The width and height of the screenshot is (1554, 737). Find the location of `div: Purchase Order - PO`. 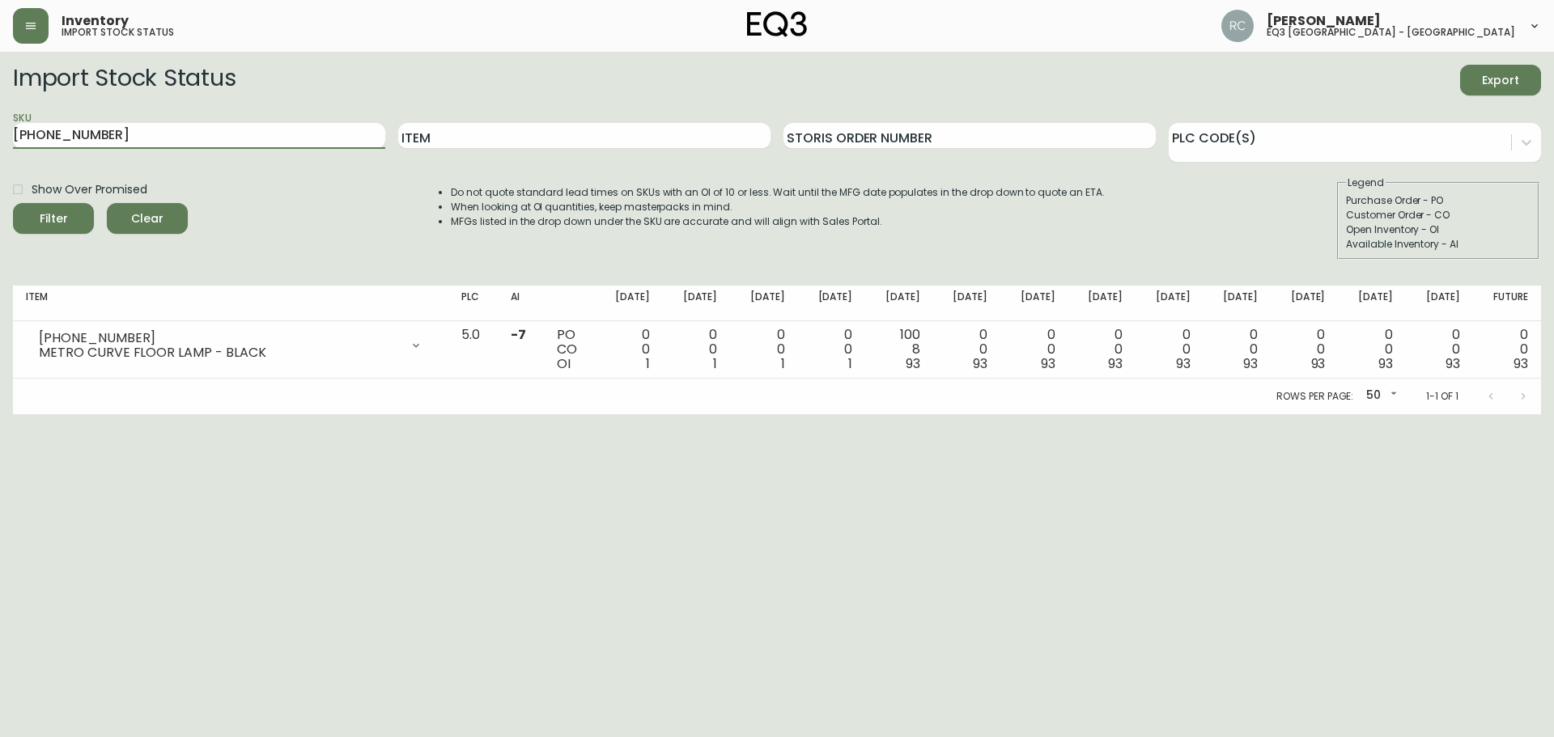

div: Purchase Order - PO is located at coordinates (1438, 201).